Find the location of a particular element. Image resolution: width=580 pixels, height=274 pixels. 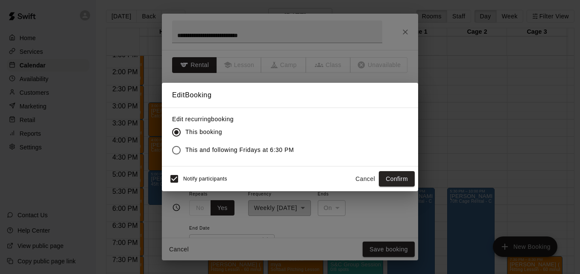

span: Notify participants is located at coordinates (205, 179).